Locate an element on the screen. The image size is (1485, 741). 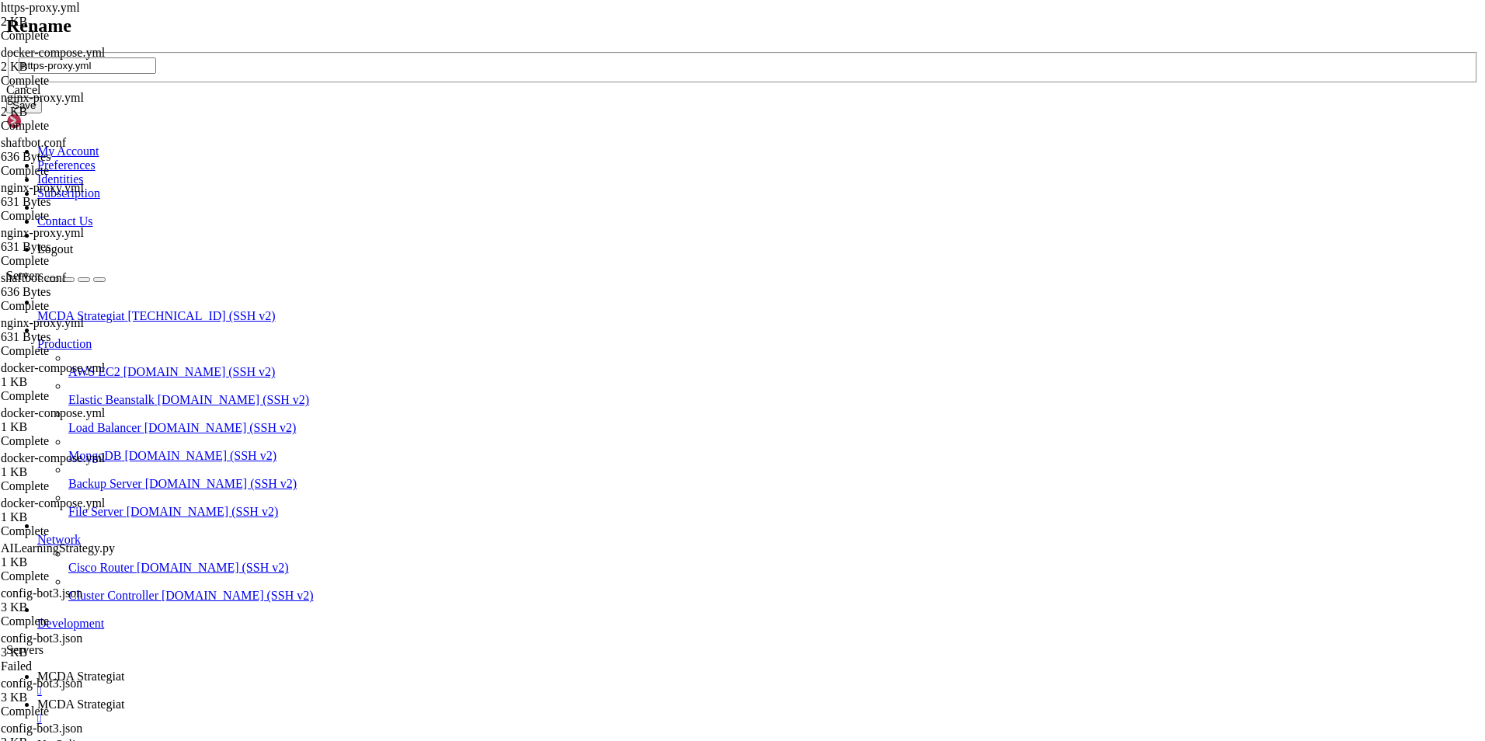
span: vhost.d is located at coordinates (932, 447).